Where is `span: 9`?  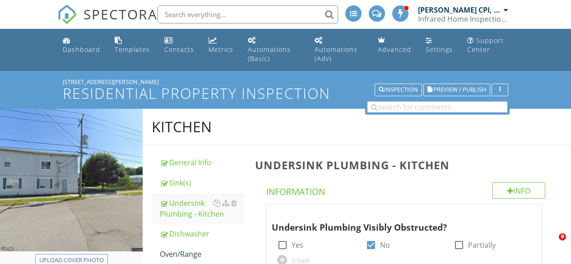
span: 9 is located at coordinates (563, 237).